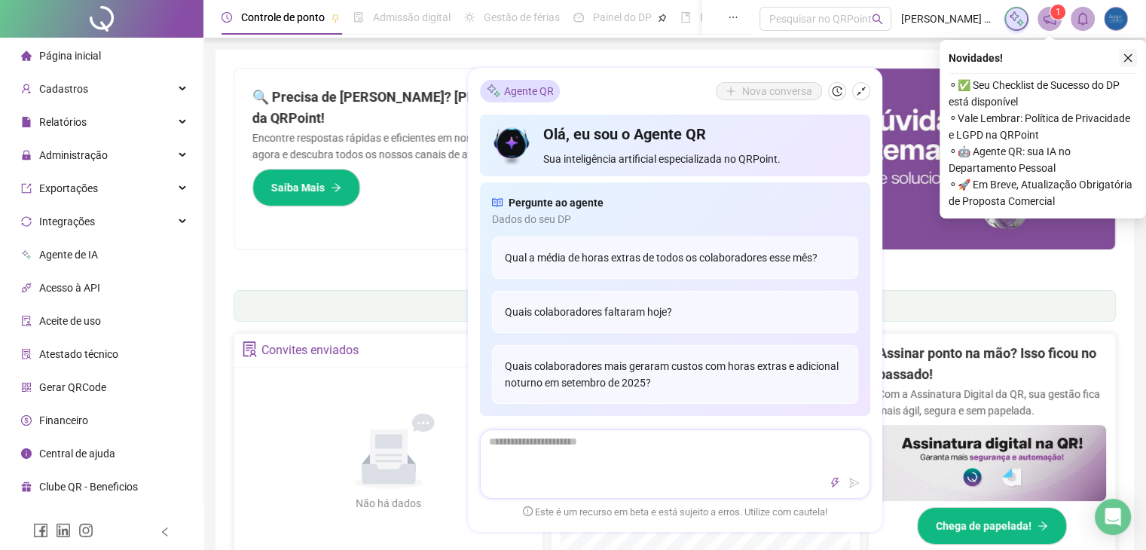 Image resolution: width=1146 pixels, height=550 pixels. Describe the element at coordinates (389, 503) in the screenshot. I see `div: Não há dados` at that location.